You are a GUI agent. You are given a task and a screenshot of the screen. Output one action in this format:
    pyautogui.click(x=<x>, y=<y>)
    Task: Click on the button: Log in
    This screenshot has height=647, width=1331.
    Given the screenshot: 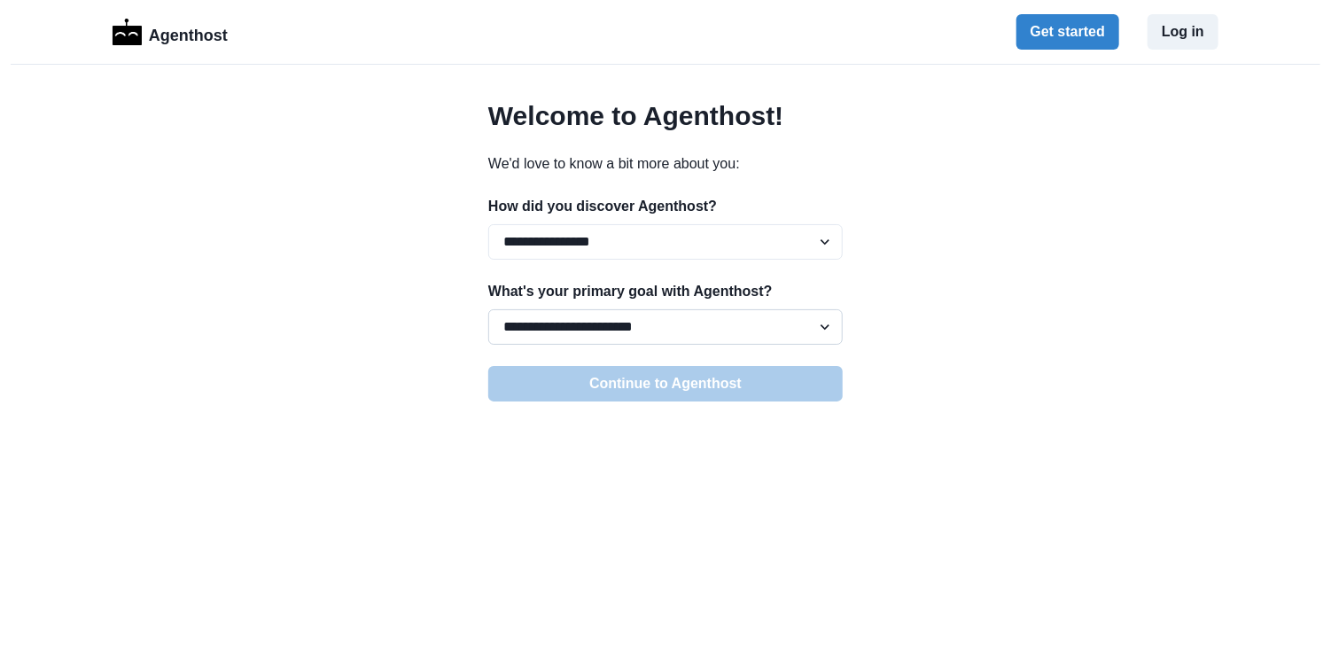 What is the action you would take?
    pyautogui.click(x=1183, y=32)
    